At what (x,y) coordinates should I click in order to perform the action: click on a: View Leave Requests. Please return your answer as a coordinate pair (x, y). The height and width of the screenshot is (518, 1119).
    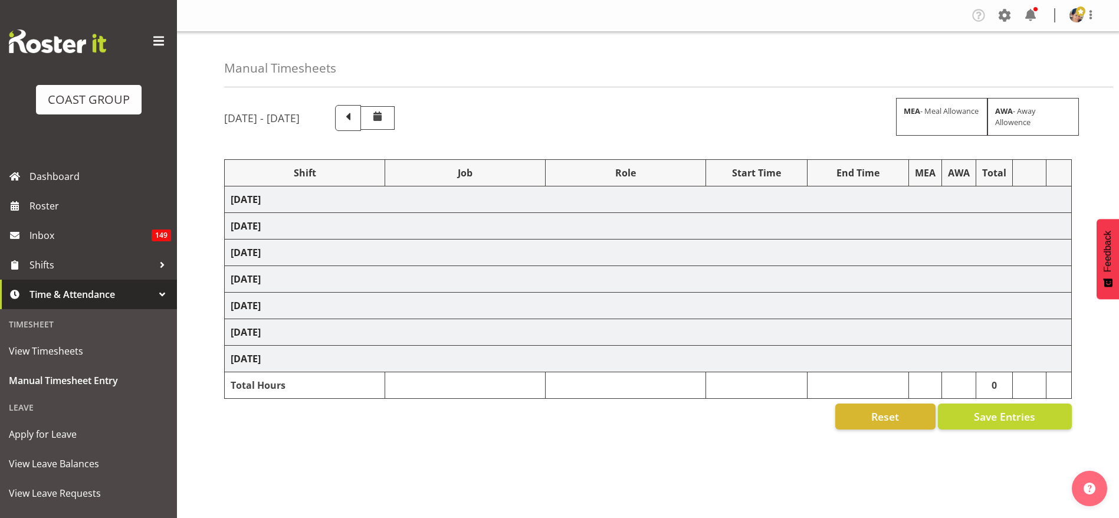
    Looking at the image, I should click on (89, 493).